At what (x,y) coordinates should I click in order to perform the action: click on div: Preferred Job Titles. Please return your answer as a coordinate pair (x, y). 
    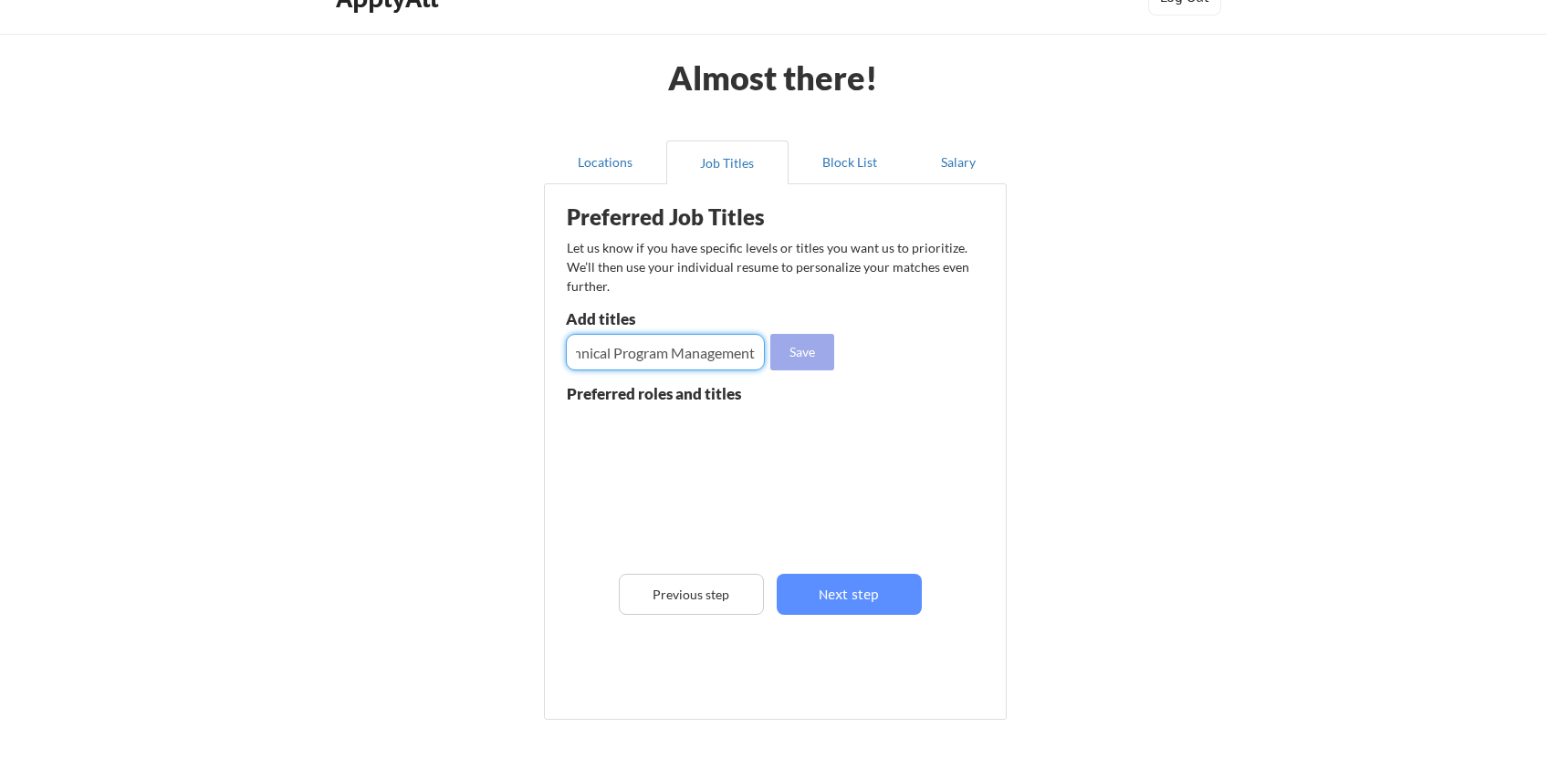
    Looking at the image, I should click on (682, 217).